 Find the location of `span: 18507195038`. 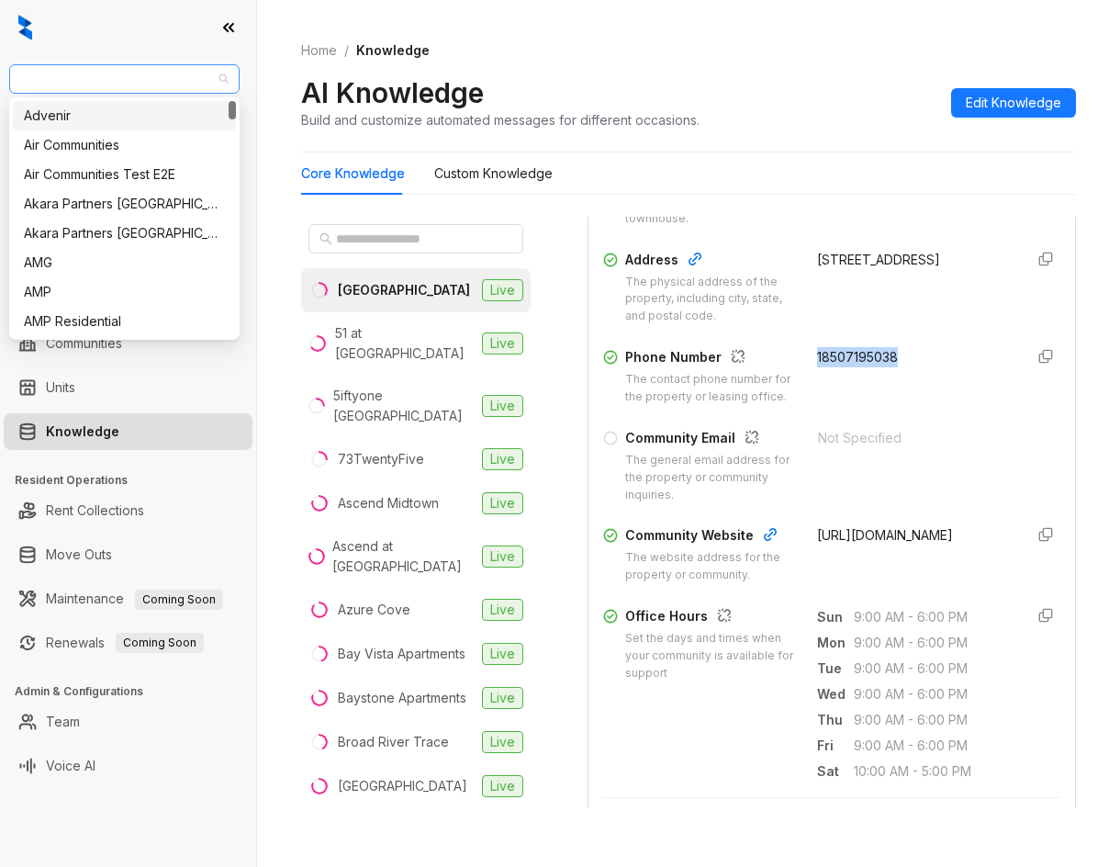

span: 18507195038 is located at coordinates (858, 356).